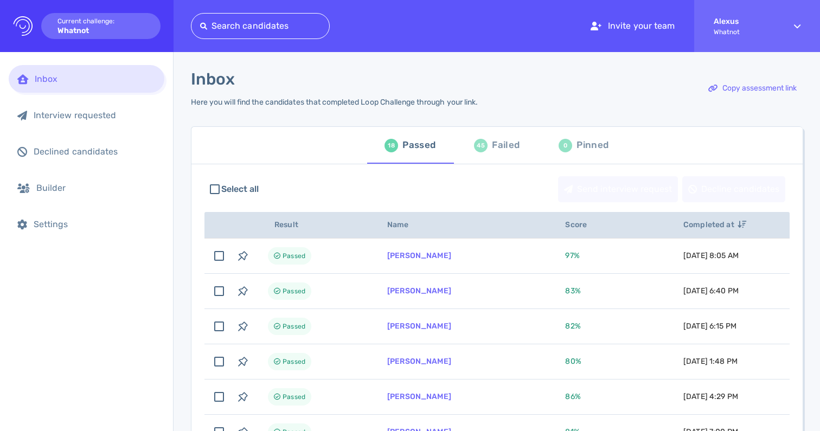  Describe the element at coordinates (582, 224) in the screenshot. I see `span: Score` at that location.